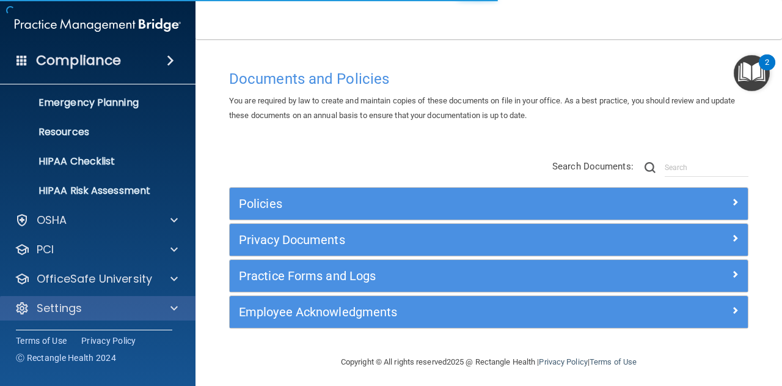 The width and height of the screenshot is (782, 386). Describe the element at coordinates (45, 249) in the screenshot. I see `p: PCI` at that location.